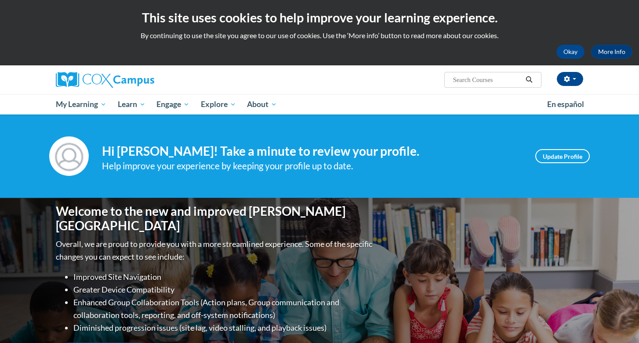 Image resolution: width=639 pixels, height=343 pixels. Describe the element at coordinates (131, 105) in the screenshot. I see `a: Learn` at that location.